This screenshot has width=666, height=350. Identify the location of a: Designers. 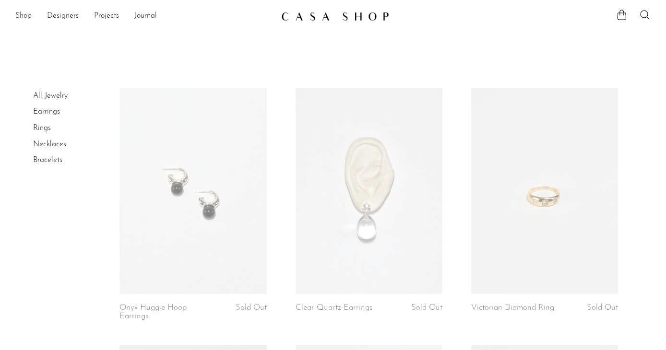
(63, 16).